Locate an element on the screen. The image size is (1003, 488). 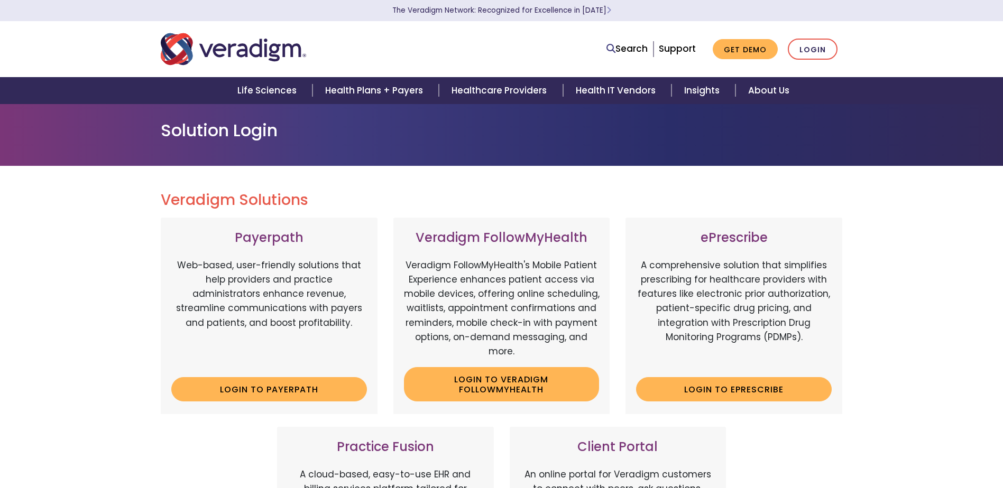
a: Login to ePrescribe is located at coordinates (734, 390).